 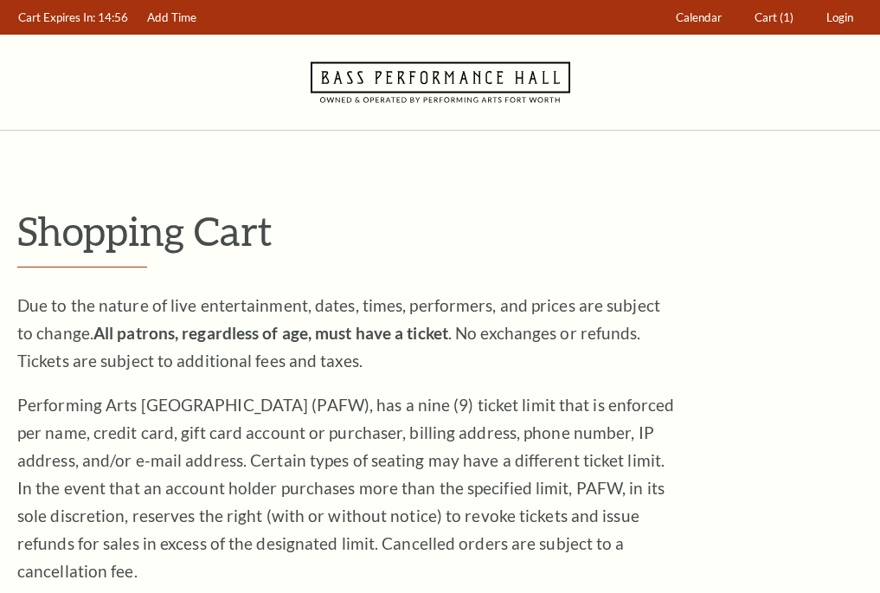 What do you see at coordinates (787, 17) in the screenshot?
I see `span: (1)` at bounding box center [787, 17].